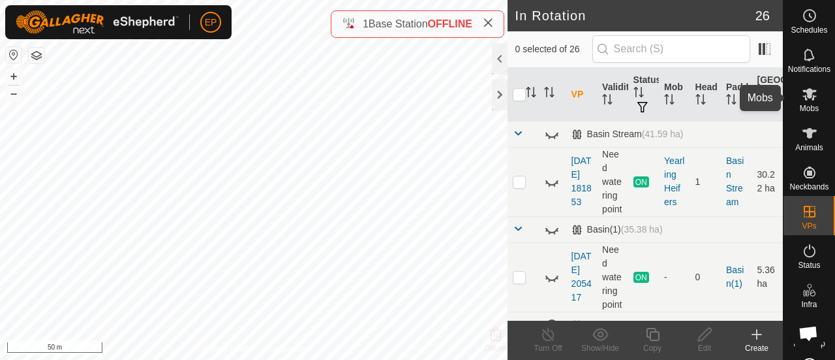 The height and width of the screenshot is (360, 835). What do you see at coordinates (450, 23) in the screenshot?
I see `span: OFFLINE` at bounding box center [450, 23].